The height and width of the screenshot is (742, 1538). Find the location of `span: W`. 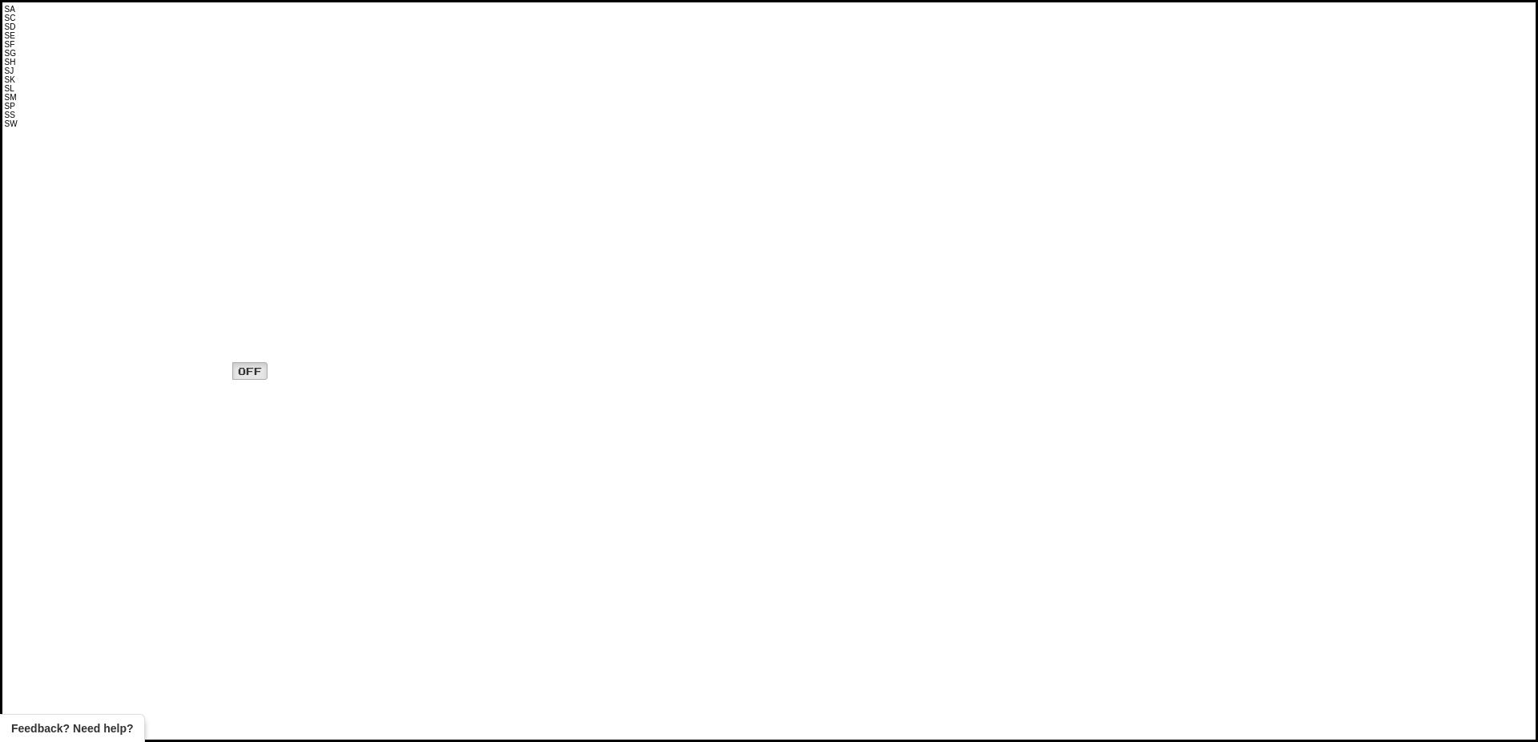

span: W is located at coordinates (13, 123).